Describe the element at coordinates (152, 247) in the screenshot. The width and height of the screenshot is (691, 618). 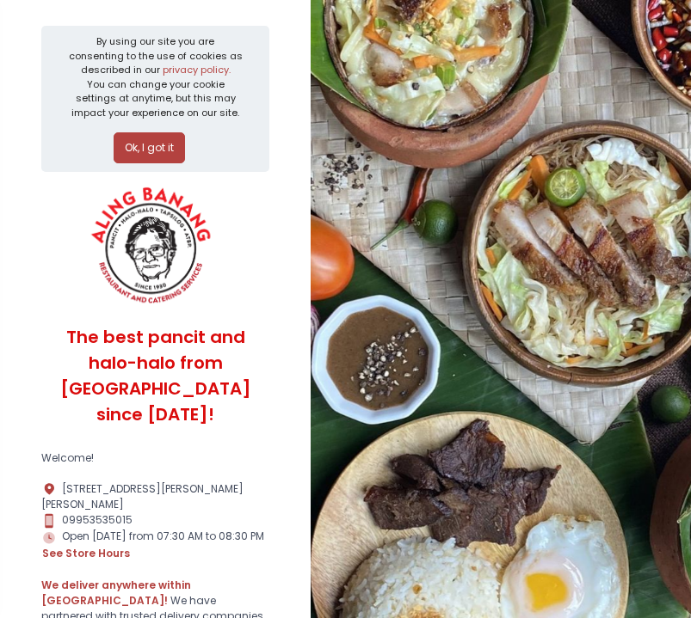
I see `img: ALING BANANG` at that location.